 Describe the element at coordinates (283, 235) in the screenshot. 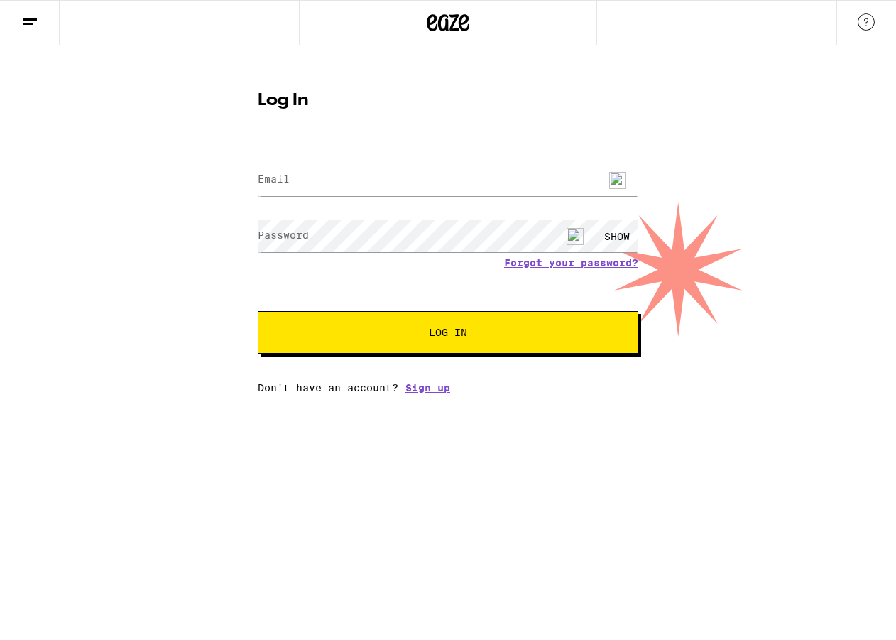

I see `label: Password` at that location.